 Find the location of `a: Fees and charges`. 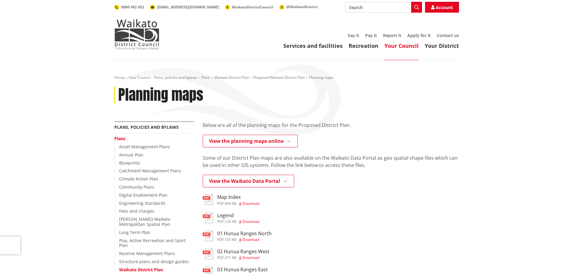

a: Fees and charges is located at coordinates (136, 211).